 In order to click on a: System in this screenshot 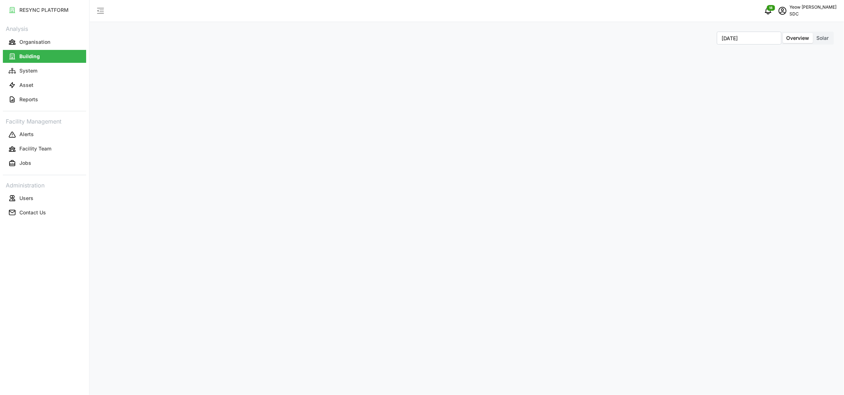, I will do `click(45, 71)`.